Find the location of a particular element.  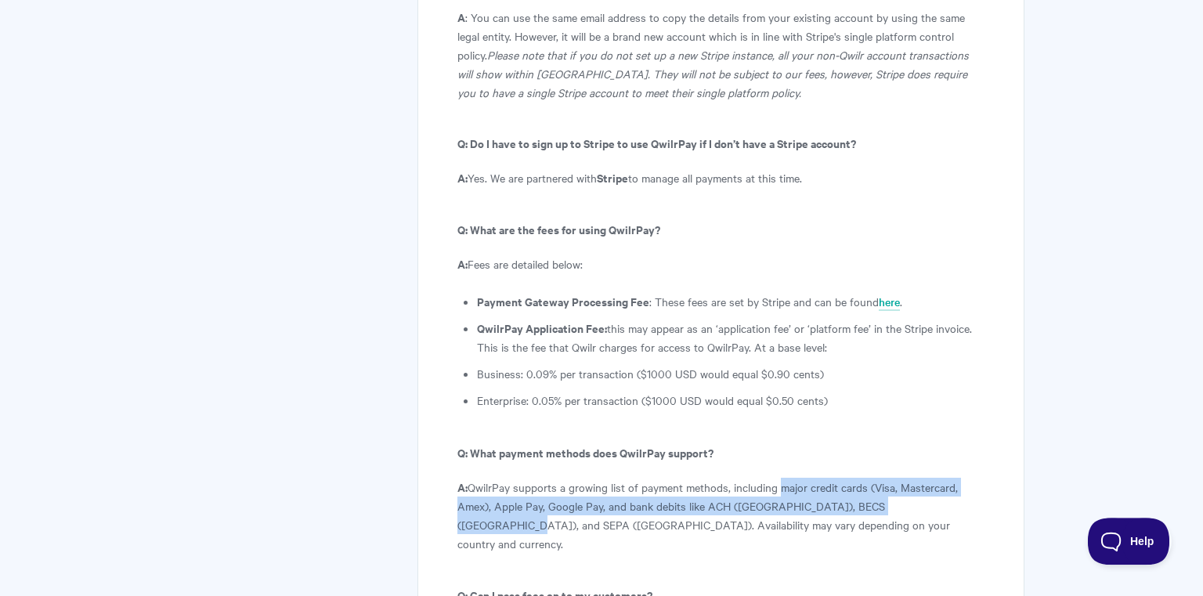

li: Business: 0.09% per transaction ($1000 USD would equal $0.90 cents) is located at coordinates (731, 374).